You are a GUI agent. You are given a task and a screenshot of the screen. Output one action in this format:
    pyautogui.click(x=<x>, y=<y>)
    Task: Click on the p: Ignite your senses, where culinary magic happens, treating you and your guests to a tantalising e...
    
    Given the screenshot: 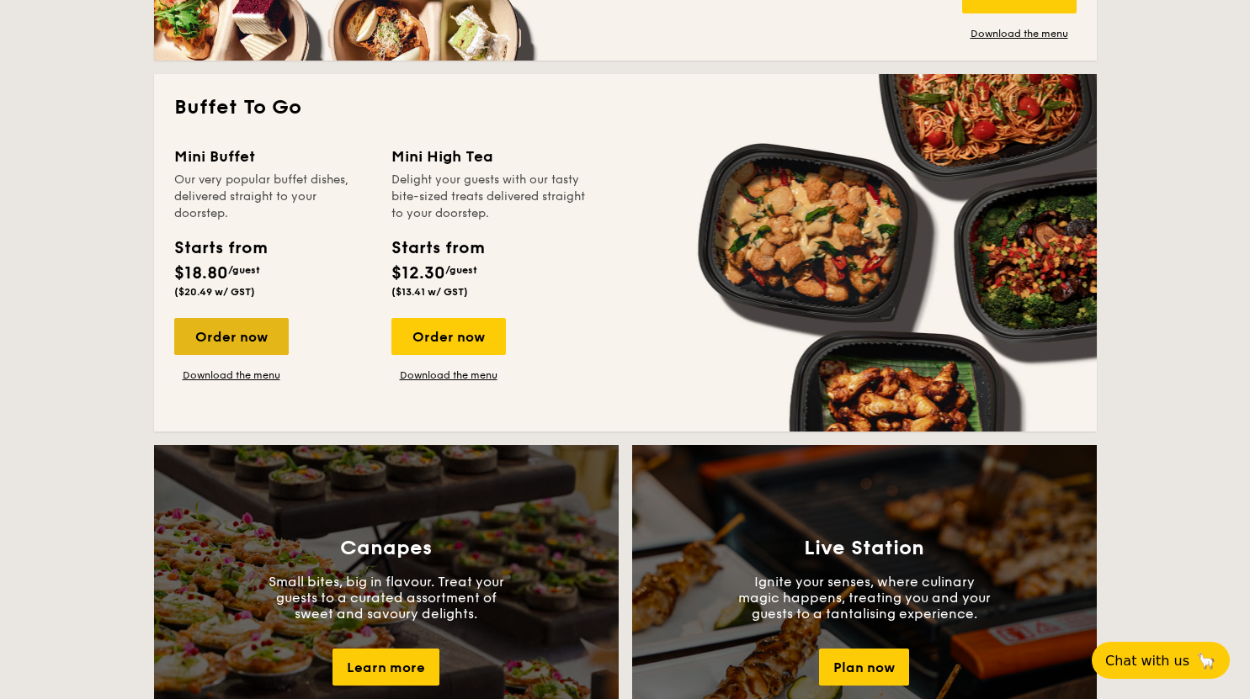 What is the action you would take?
    pyautogui.click(x=864, y=598)
    